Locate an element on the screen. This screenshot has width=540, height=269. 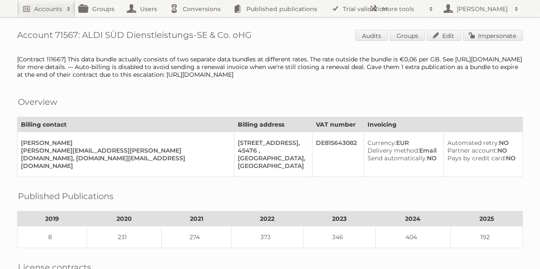
th: 2020 is located at coordinates (124, 219).